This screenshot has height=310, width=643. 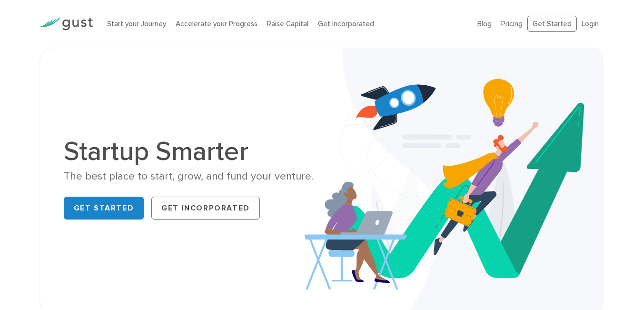 I want to click on div: The best place to start, grow, and fund your venture., so click(x=189, y=176).